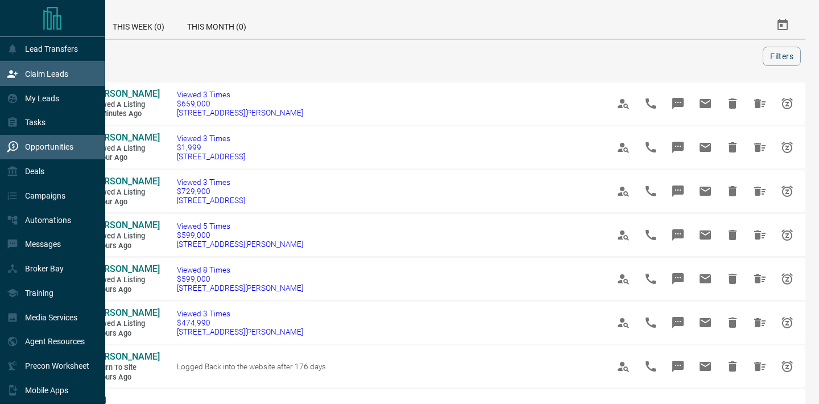  I want to click on span: Hide All from Gabriel Tran, so click(760, 103).